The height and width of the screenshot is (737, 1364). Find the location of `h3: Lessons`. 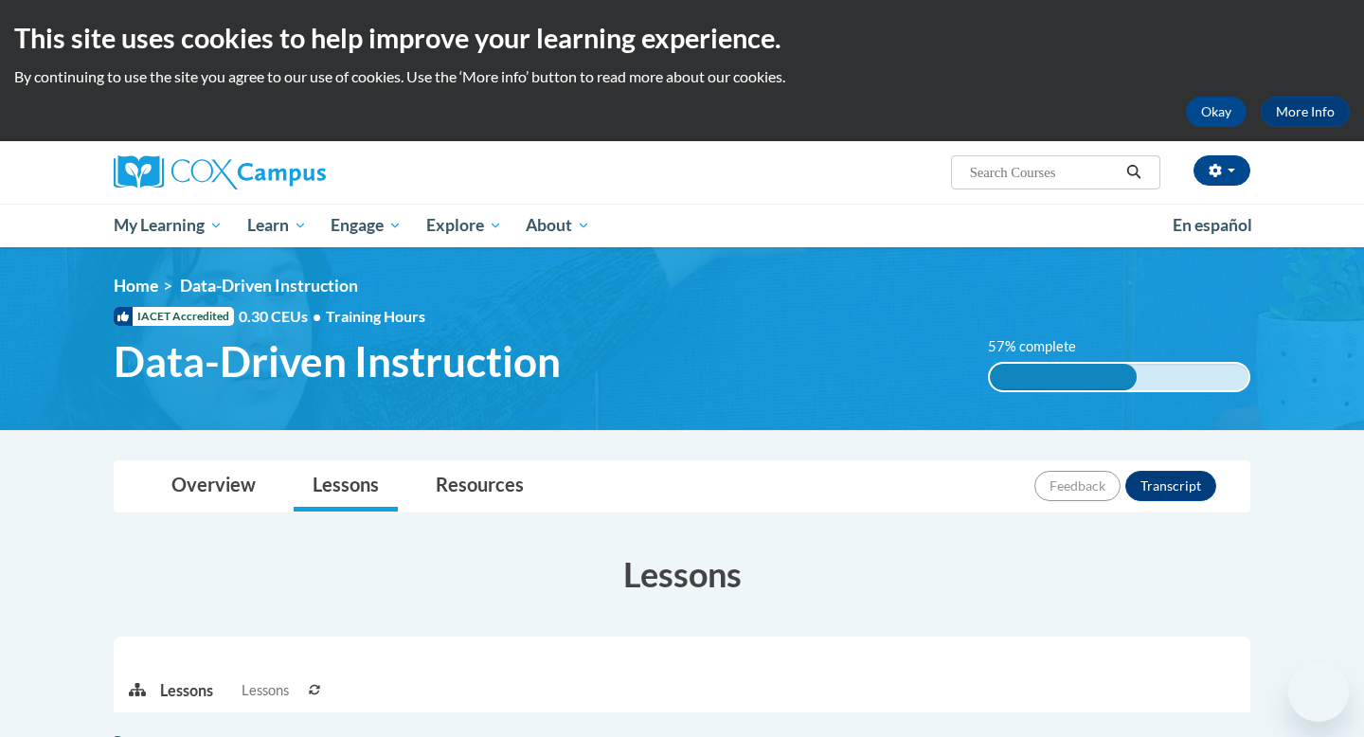

h3: Lessons is located at coordinates (682, 574).